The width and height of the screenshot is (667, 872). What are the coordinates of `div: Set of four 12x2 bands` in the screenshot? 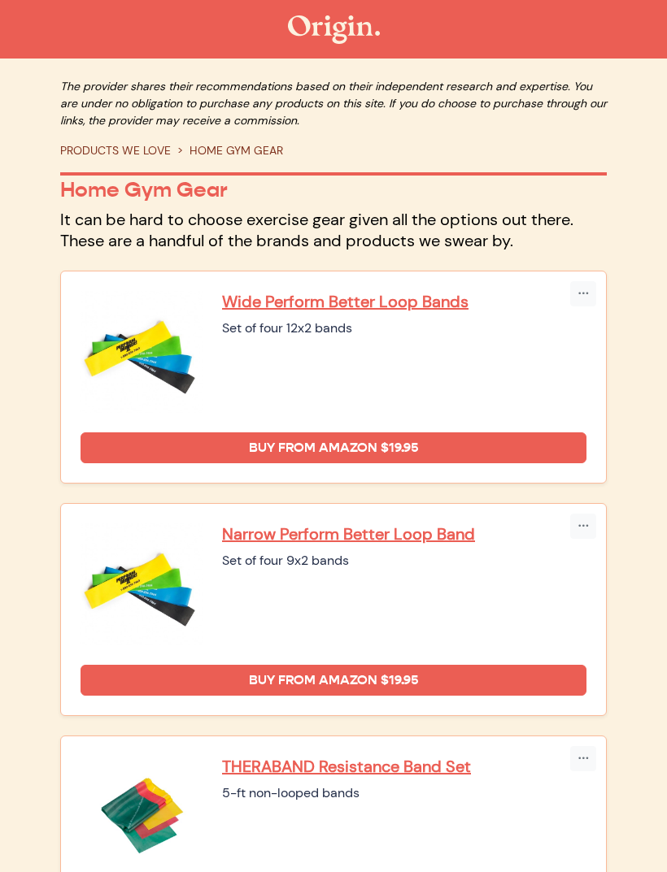 It's located at (404, 329).